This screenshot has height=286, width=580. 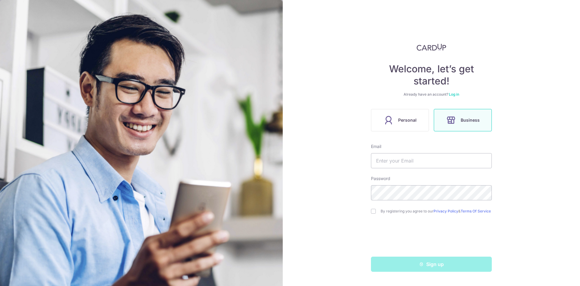 I want to click on label: Email, so click(x=376, y=146).